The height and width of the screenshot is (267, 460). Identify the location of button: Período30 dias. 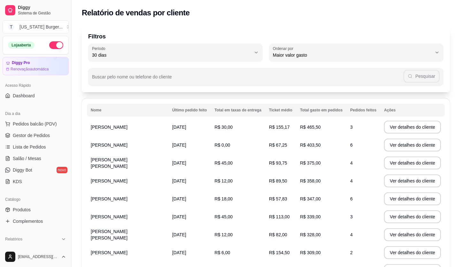
(175, 52).